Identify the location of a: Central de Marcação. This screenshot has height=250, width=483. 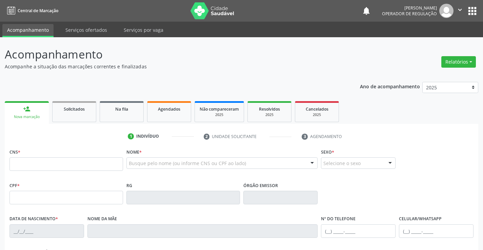
(32, 11).